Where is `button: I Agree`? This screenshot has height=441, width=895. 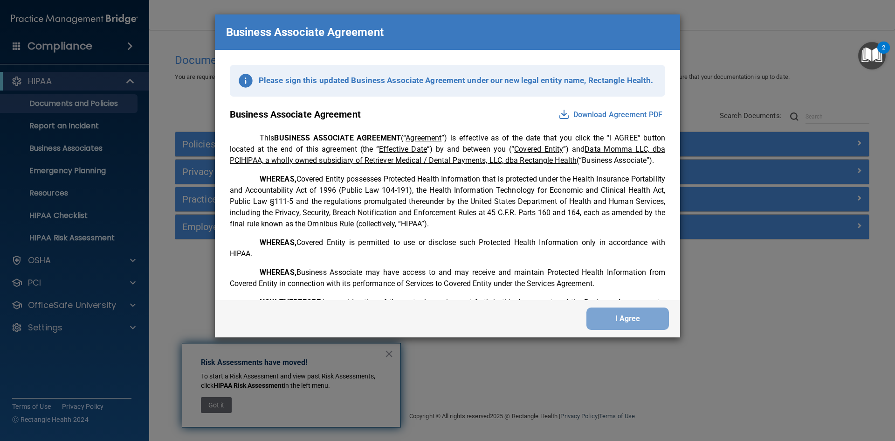 button: I Agree is located at coordinates (628, 318).